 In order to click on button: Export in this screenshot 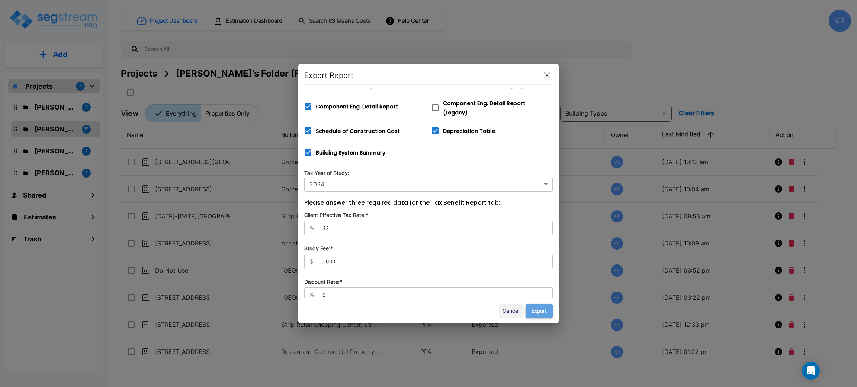, I will do `click(539, 311)`.